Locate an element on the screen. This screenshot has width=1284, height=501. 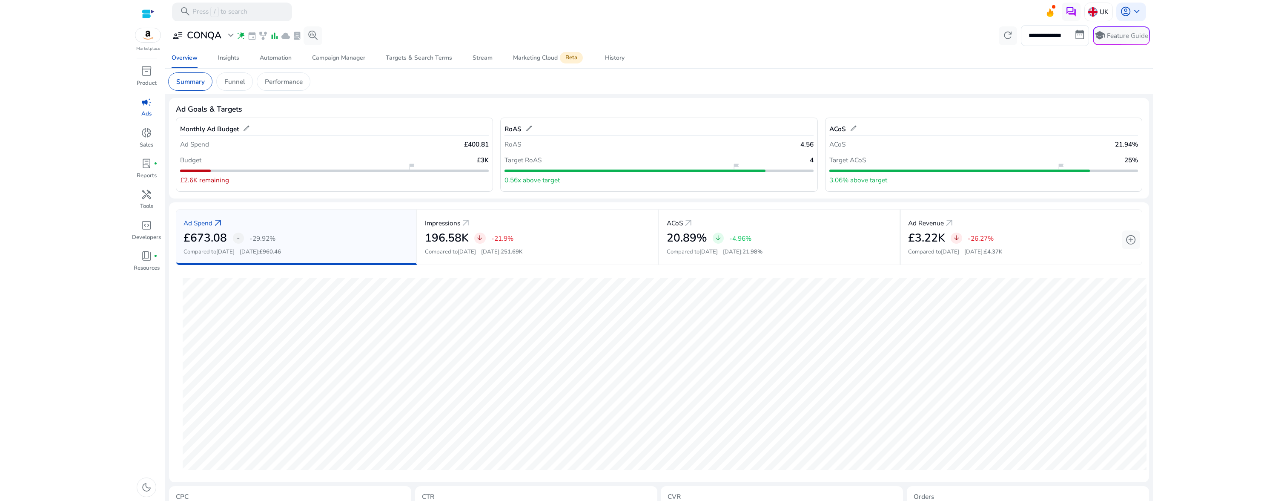
p: -21.9% is located at coordinates (503, 238).